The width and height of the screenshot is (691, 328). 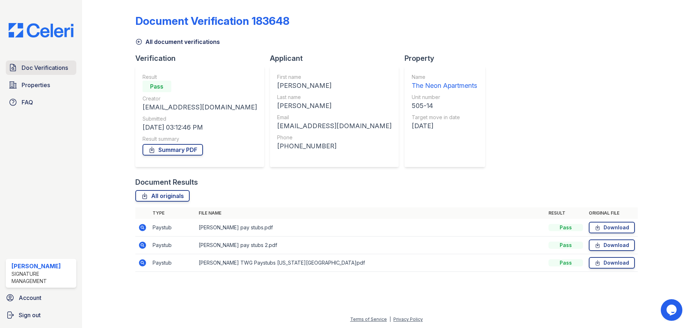 What do you see at coordinates (30, 298) in the screenshot?
I see `span: Account` at bounding box center [30, 298].